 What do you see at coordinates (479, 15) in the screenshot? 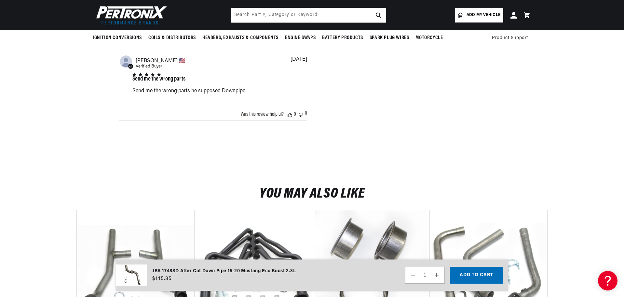
I see `a: Add my vehicle` at bounding box center [479, 15].